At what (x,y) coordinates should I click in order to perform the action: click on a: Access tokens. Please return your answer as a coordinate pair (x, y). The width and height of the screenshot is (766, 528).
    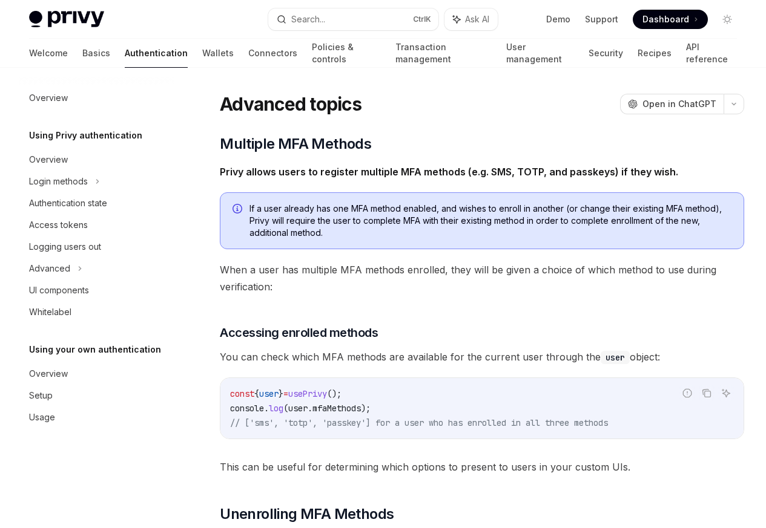
    Looking at the image, I should click on (97, 225).